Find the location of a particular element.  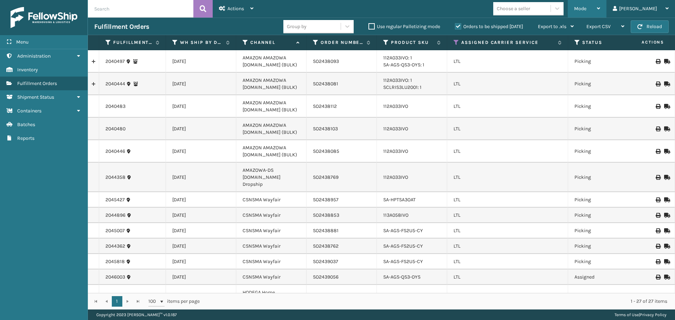

a: 2040480 is located at coordinates (115, 129).